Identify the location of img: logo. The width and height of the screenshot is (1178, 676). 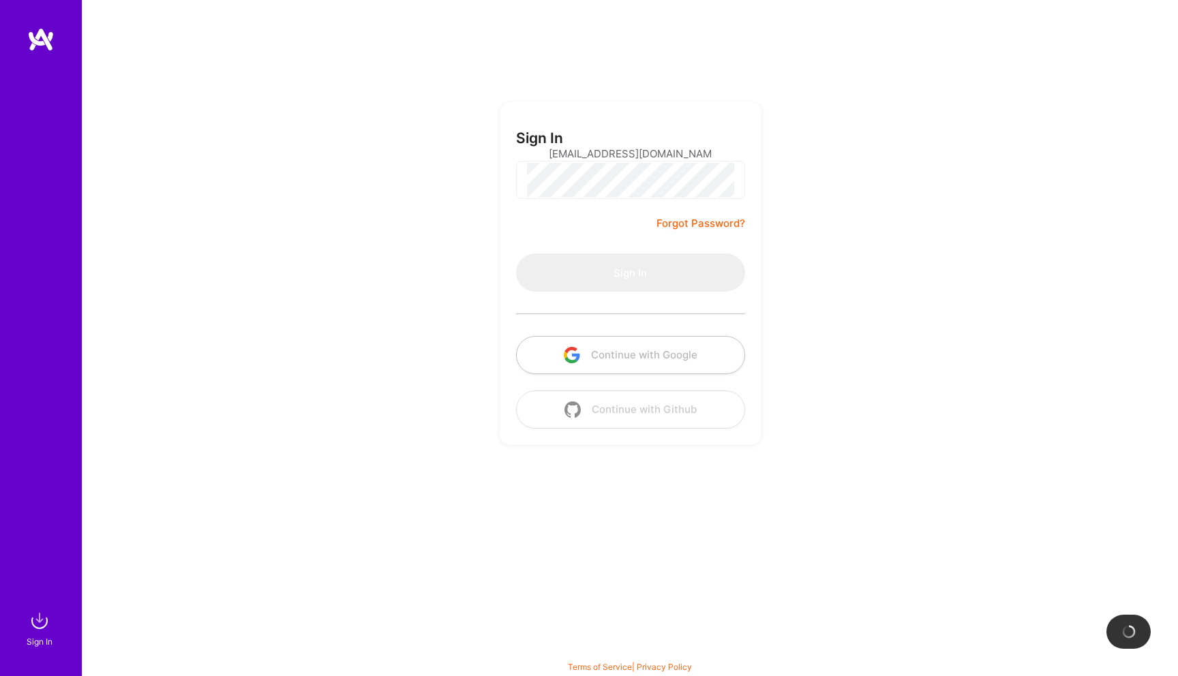
(41, 40).